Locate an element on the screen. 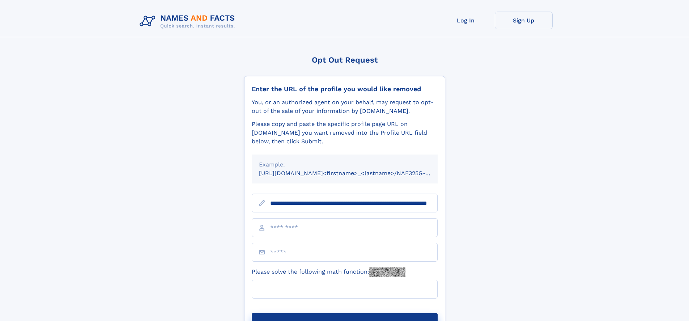 The height and width of the screenshot is (321, 689). div: You, or an authorized agent on your behalf, may request to opt-out of the sale of your informatio... is located at coordinates (345, 107).